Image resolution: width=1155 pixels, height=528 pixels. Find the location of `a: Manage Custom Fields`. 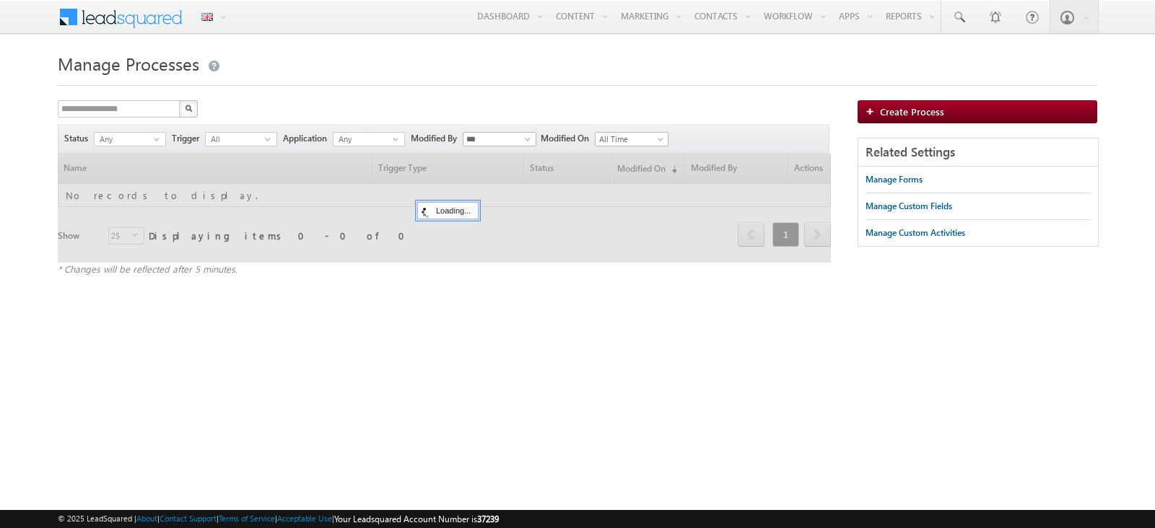

a: Manage Custom Fields is located at coordinates (909, 206).